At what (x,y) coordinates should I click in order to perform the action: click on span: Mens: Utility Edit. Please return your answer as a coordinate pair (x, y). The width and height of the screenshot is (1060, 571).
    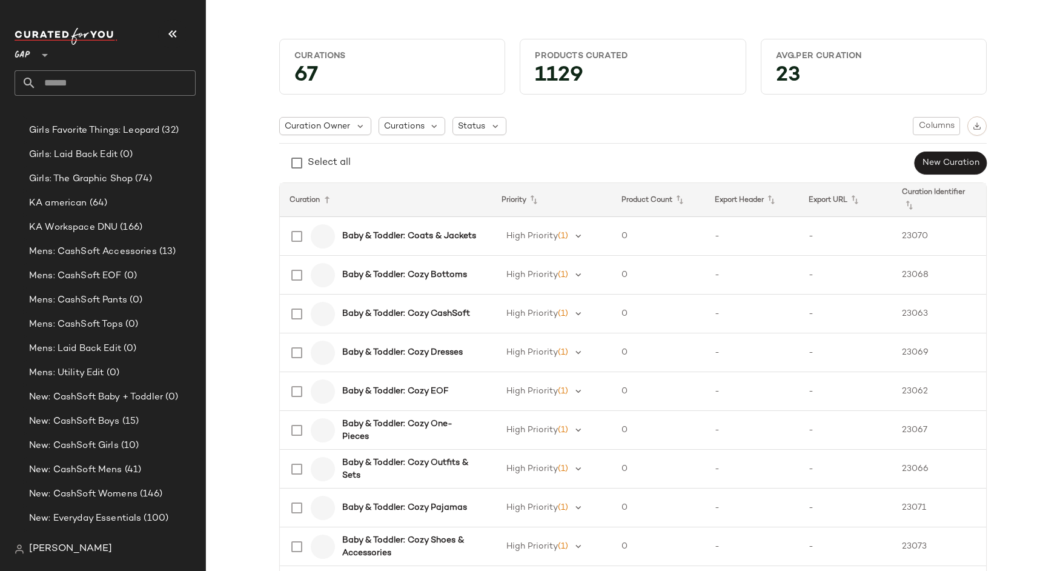
    Looking at the image, I should click on (67, 373).